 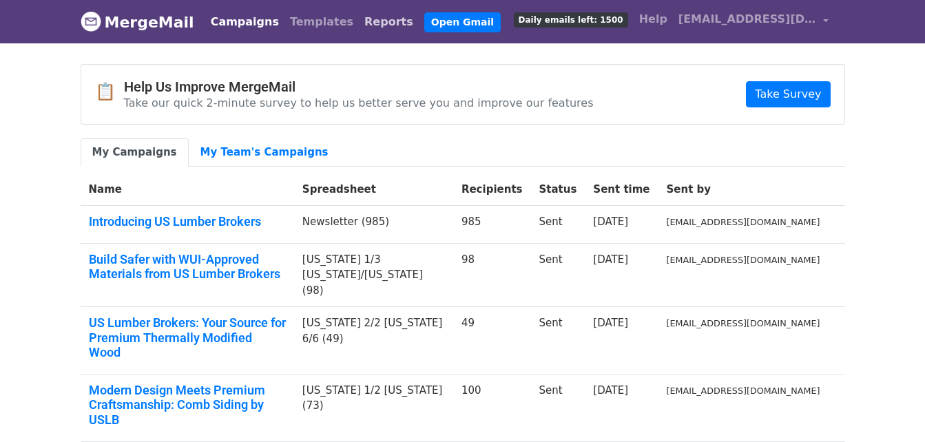 I want to click on a: Build Safer with WUI-Approved Materials from US Lumber Brokers, so click(x=187, y=267).